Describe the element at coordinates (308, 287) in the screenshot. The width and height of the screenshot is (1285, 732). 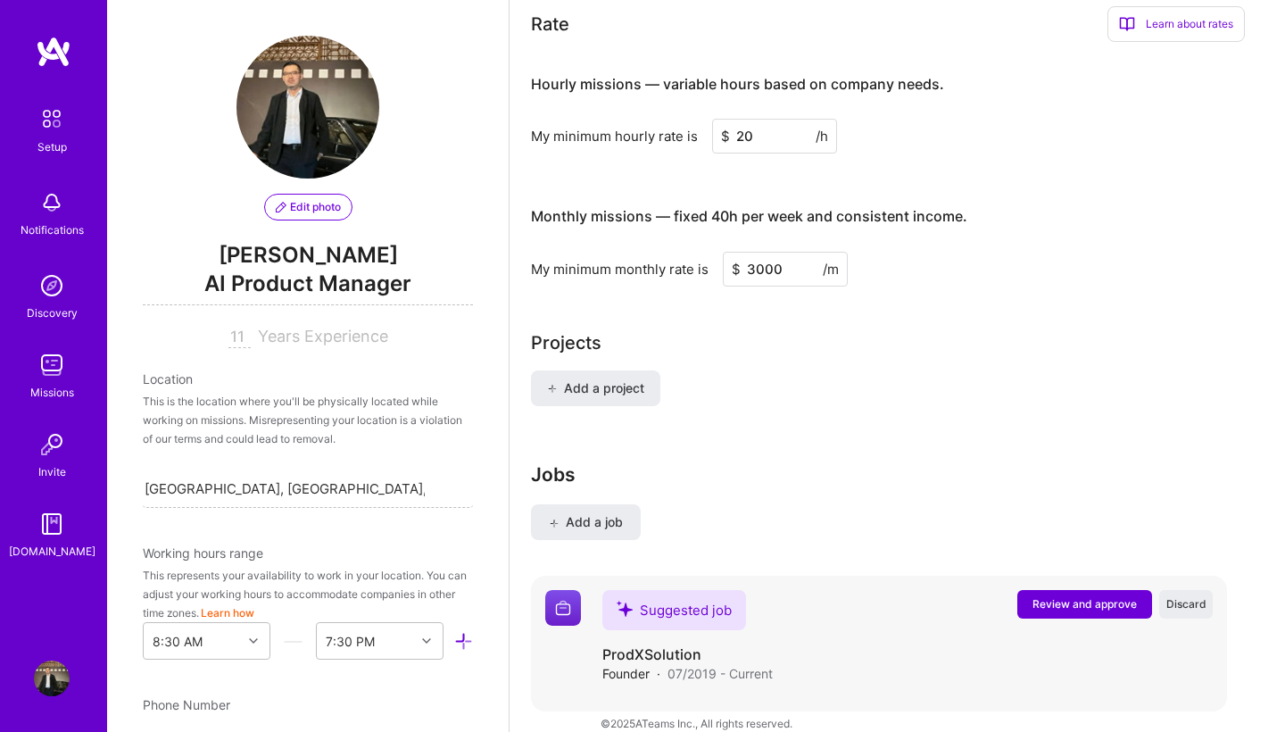
I see `span: AI Product Manager` at that location.